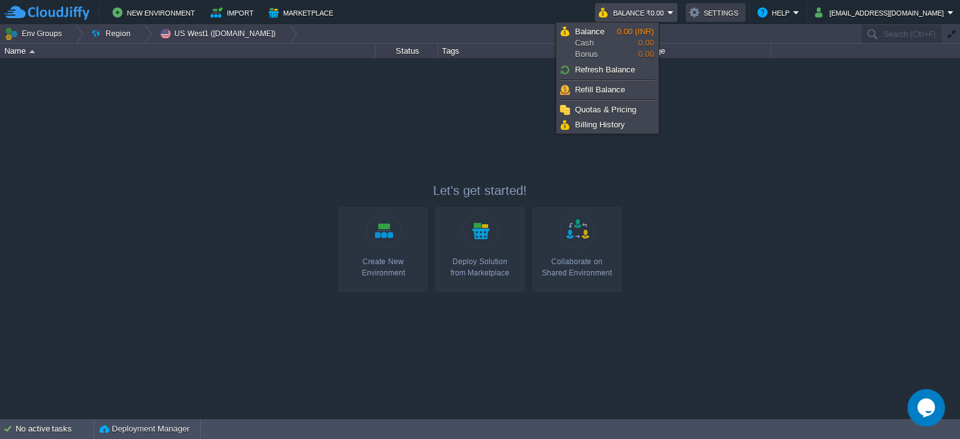 This screenshot has height=439, width=960. Describe the element at coordinates (635, 42) in the screenshot. I see `span: 0.00 0.00` at that location.